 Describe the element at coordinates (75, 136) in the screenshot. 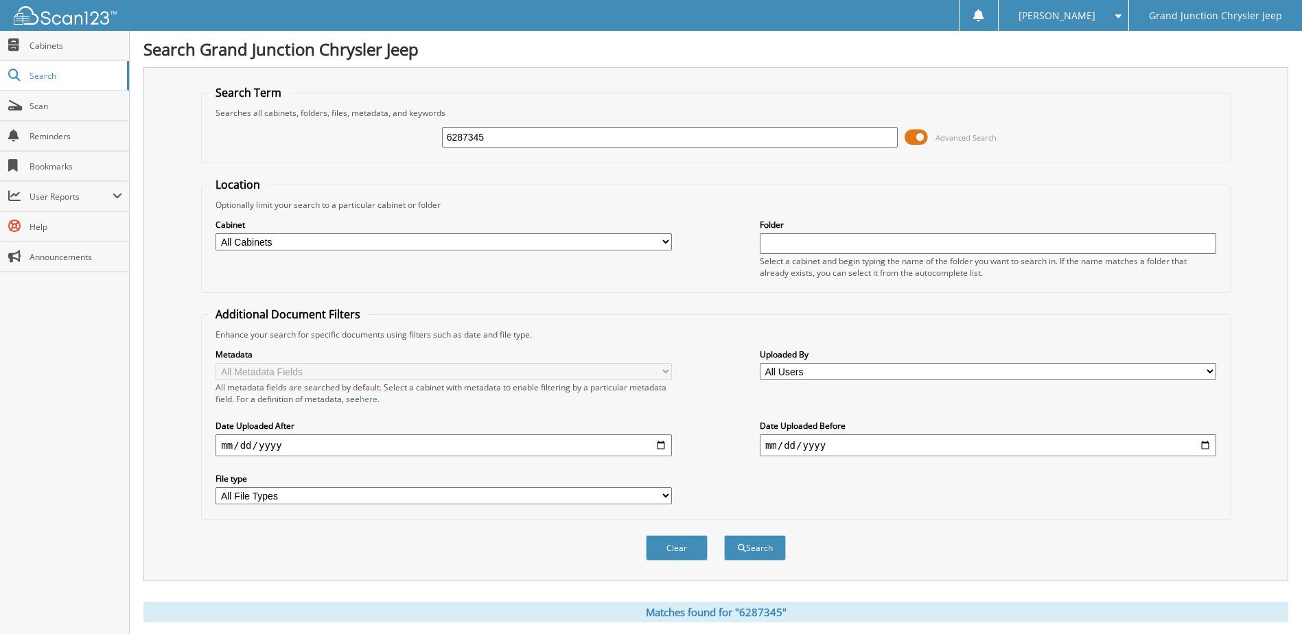

I see `span: Reminders` at that location.